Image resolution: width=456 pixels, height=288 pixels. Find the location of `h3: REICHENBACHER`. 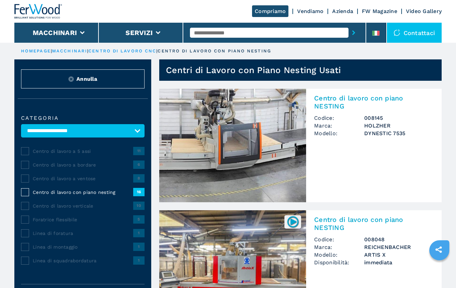

h3: REICHENBACHER is located at coordinates (399, 247).